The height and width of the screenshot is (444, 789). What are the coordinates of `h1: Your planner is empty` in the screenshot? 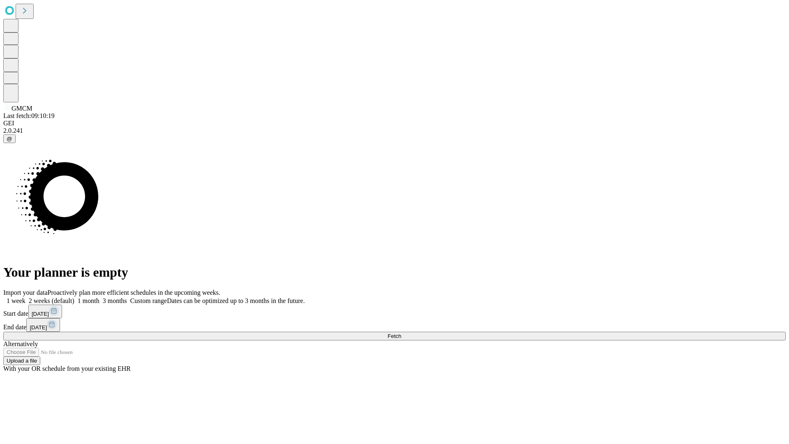 It's located at (395, 272).